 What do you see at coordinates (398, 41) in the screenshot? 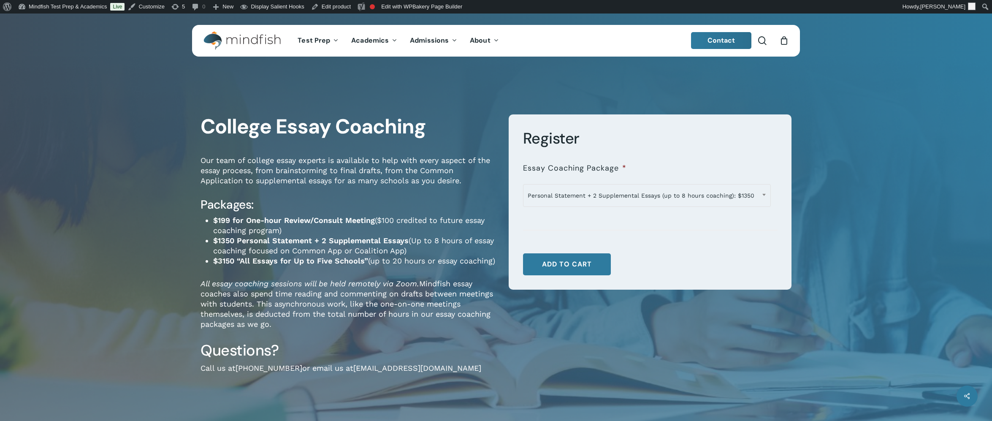
I see `nav: Main Menu` at bounding box center [398, 41].